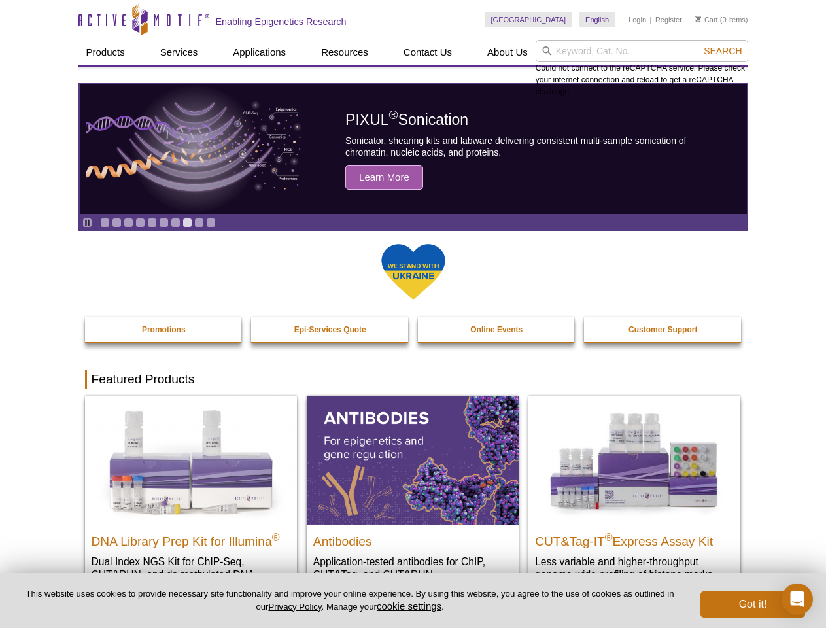 The width and height of the screenshot is (826, 628). I want to click on a: Applications, so click(259, 52).